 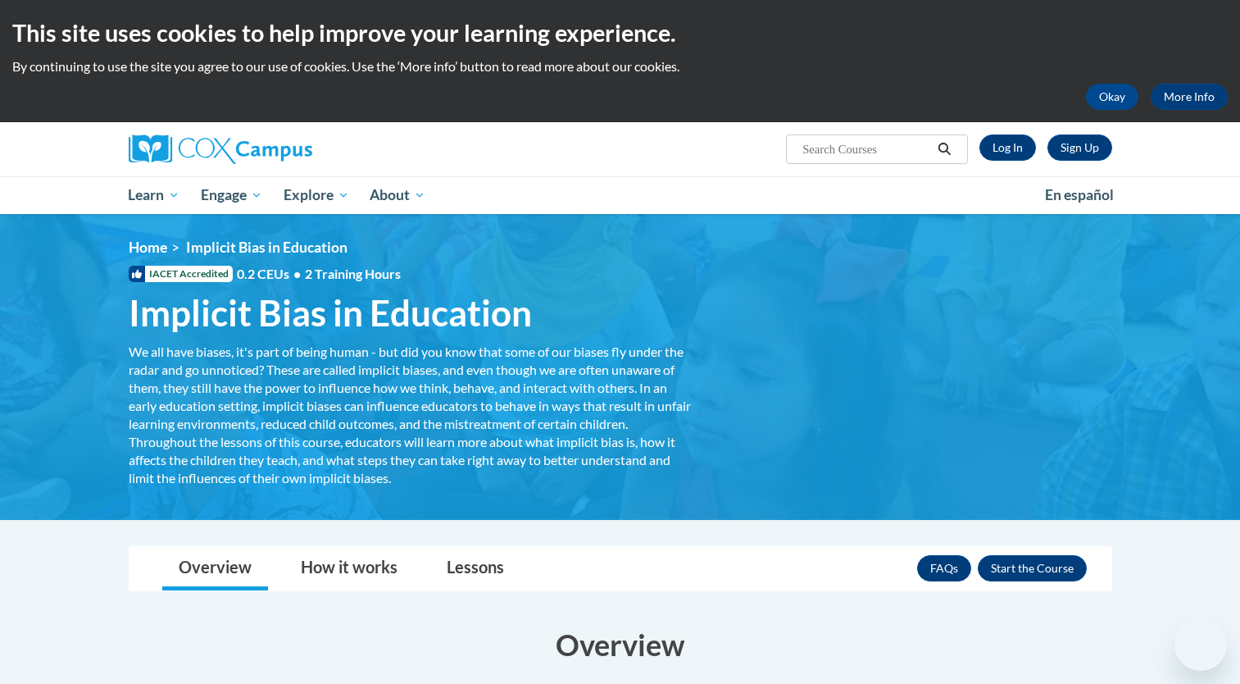 I want to click on p: By continuing to use the site you agree to our use of cookies. Use the ‘More info’ button to read..., so click(x=620, y=66).